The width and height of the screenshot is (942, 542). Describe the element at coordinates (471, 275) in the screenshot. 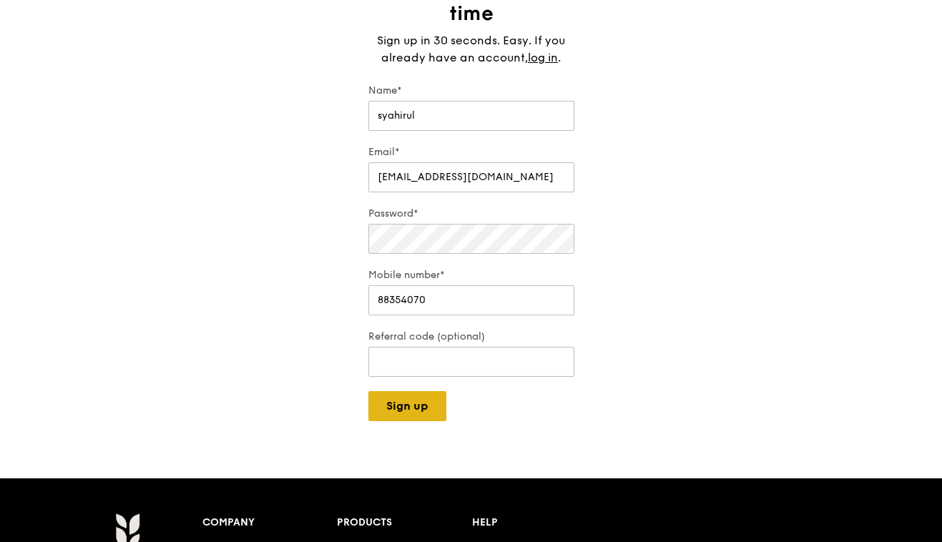

I see `label: Mobile number*` at that location.